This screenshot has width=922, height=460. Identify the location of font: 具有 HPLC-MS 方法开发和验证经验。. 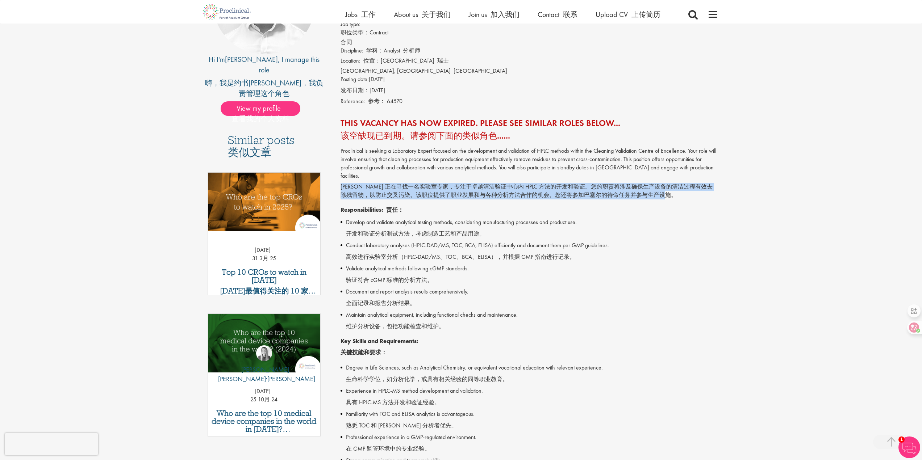
(393, 402).